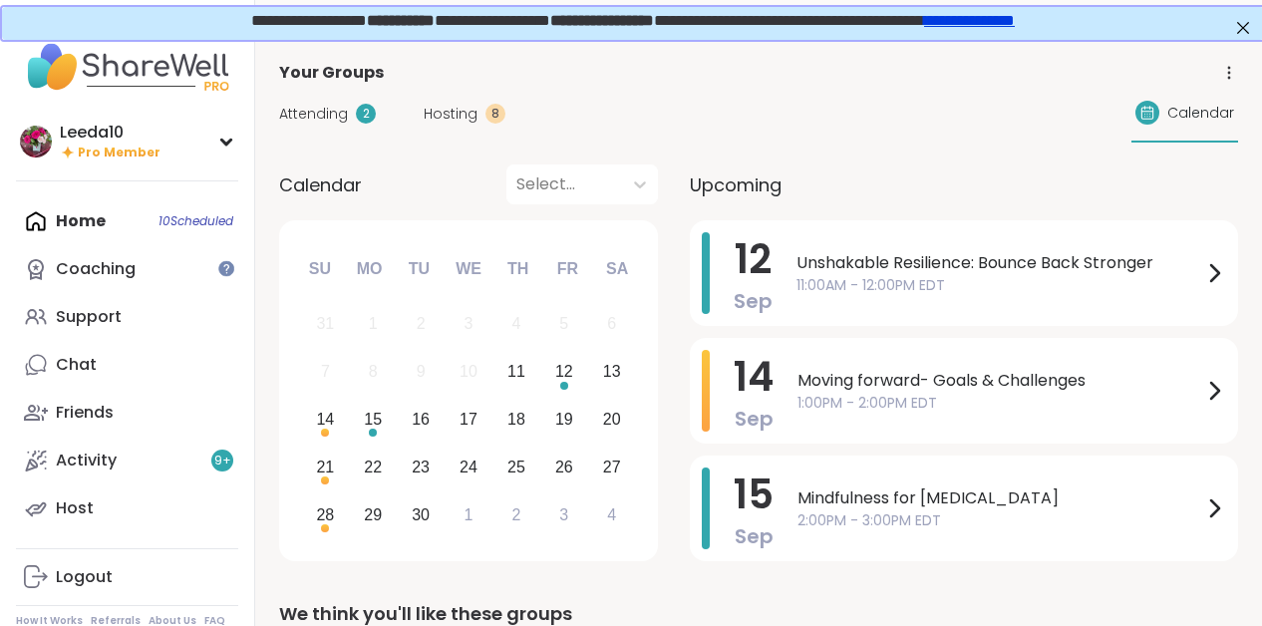 The height and width of the screenshot is (626, 1262). Describe the element at coordinates (1000, 403) in the screenshot. I see `span: 1:00PM - 2:00PM EDT` at that location.